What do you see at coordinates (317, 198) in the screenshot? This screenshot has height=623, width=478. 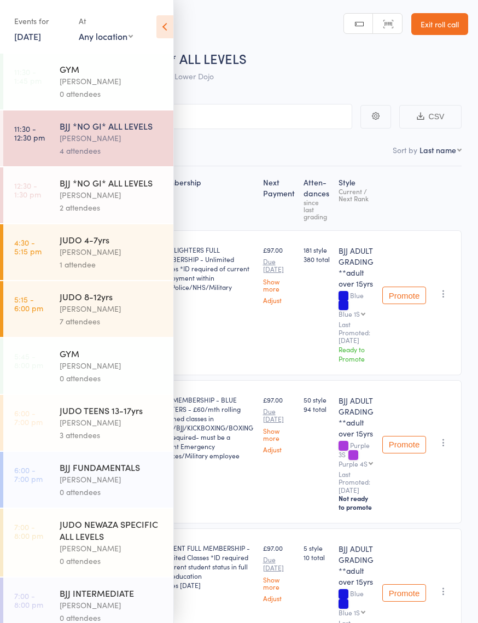 I see `div: Atten­dances` at bounding box center [317, 198].